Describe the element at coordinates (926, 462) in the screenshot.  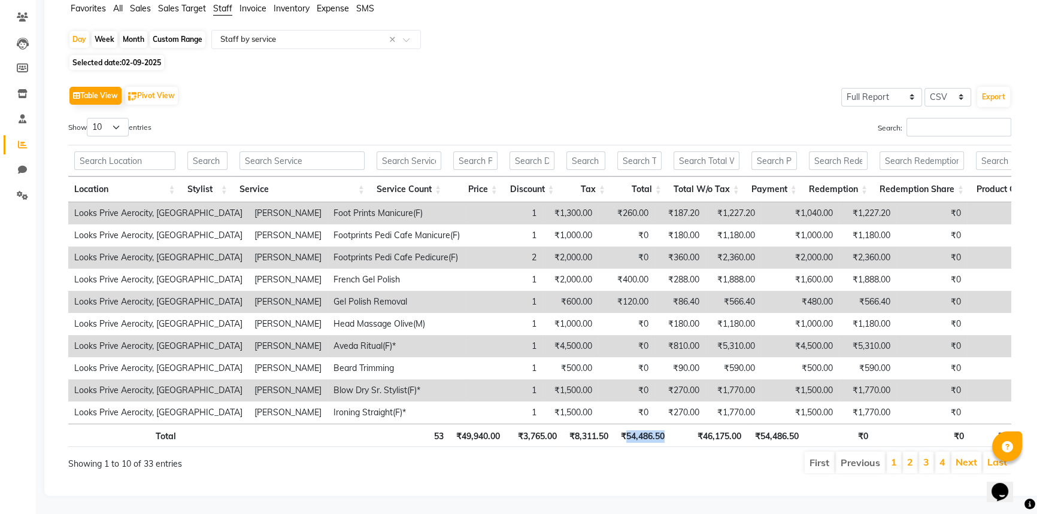
I see `a: 3` at that location.